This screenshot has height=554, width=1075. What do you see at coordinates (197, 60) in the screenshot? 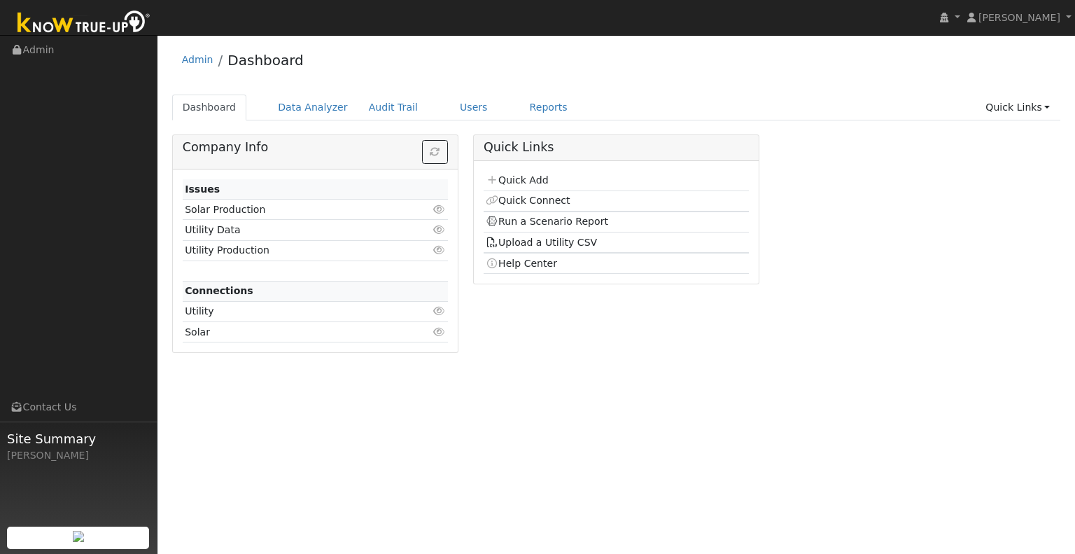
I see `a: Admin` at bounding box center [197, 60].